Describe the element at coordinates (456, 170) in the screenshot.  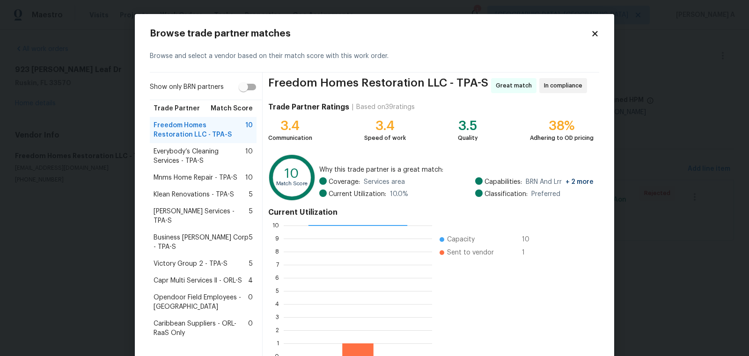
I see `span: Why this trade partner is a great match:` at that location.